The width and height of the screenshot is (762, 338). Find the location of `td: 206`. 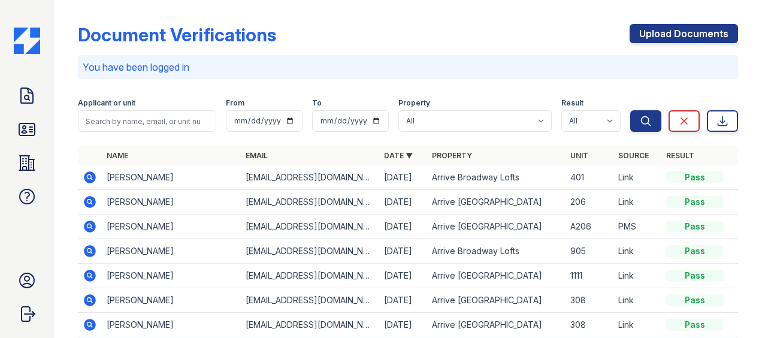

td: 206 is located at coordinates (589, 202).